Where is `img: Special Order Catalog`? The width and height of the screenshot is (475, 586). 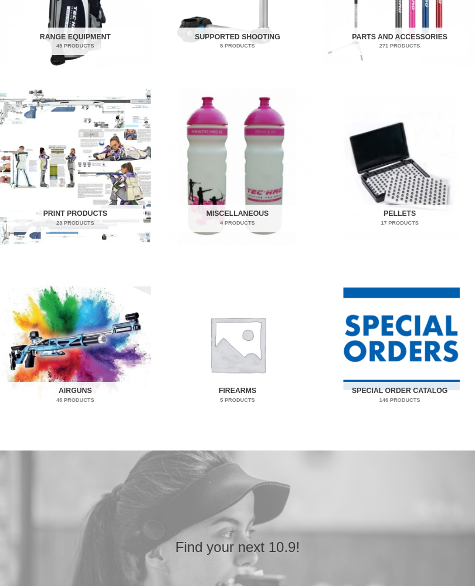 img: Special Order Catalog is located at coordinates (400, 344).